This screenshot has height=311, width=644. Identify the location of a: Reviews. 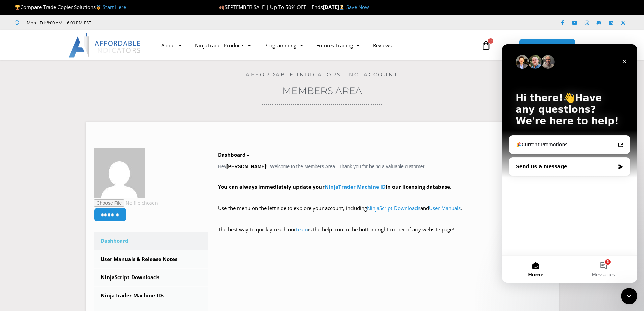
(383, 45).